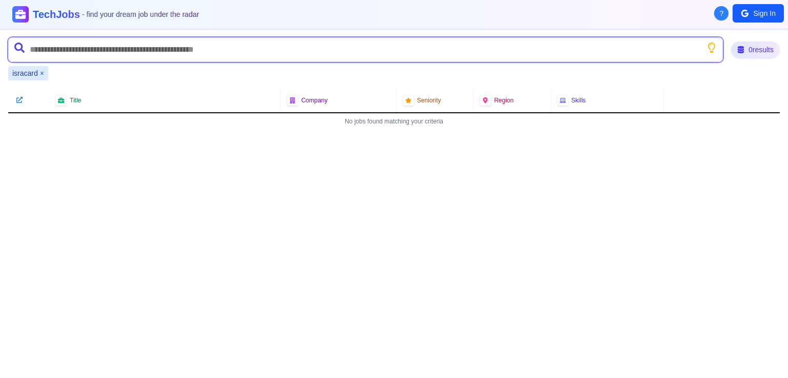  I want to click on span: Seniority, so click(429, 101).